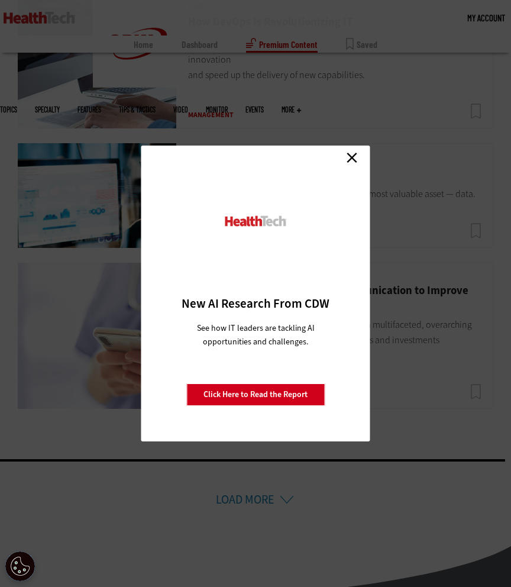  I want to click on h3: New AI Research From CDW, so click(255, 303).